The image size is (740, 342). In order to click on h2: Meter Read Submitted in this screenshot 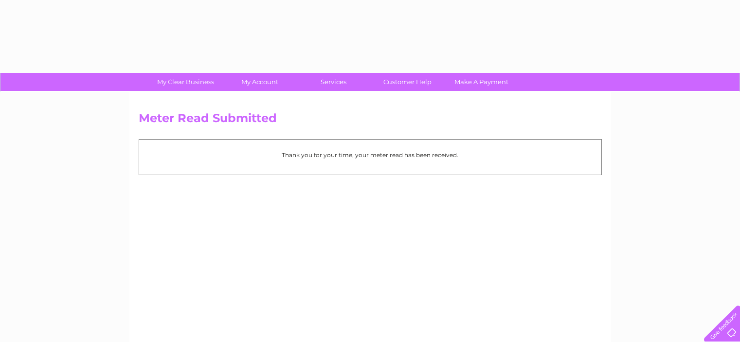, I will do `click(370, 121)`.